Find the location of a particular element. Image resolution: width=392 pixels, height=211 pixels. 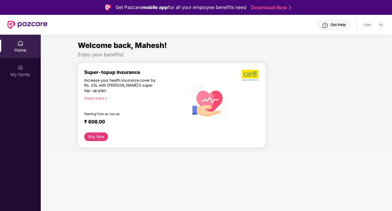

a: Download Now is located at coordinates (270, 7).